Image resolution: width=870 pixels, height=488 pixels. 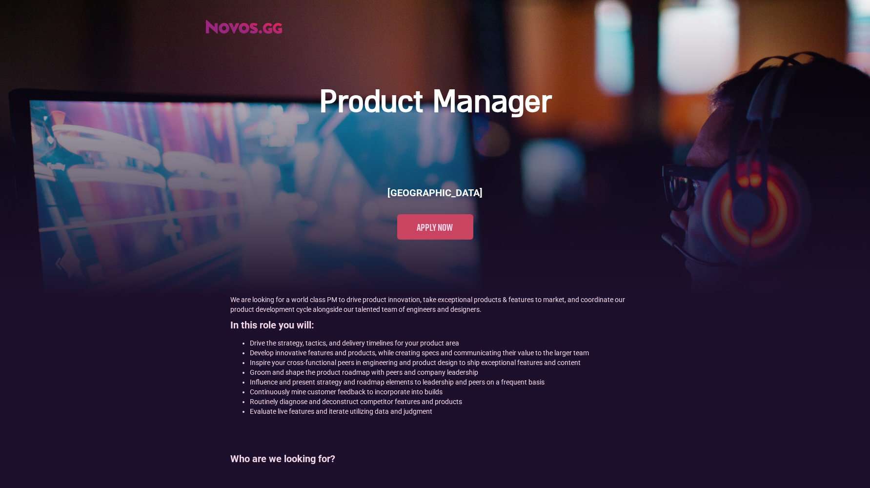 I want to click on li: Influence and present strategy and roadmap elements to leadership and peers on a frequent basis, so click(x=445, y=382).